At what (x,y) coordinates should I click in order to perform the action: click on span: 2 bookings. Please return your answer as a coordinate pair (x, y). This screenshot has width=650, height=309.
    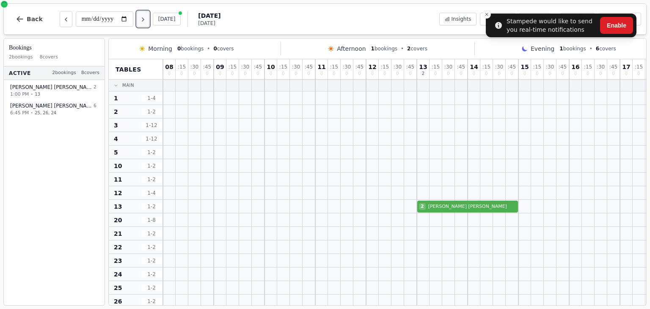
    Looking at the image, I should click on (21, 57).